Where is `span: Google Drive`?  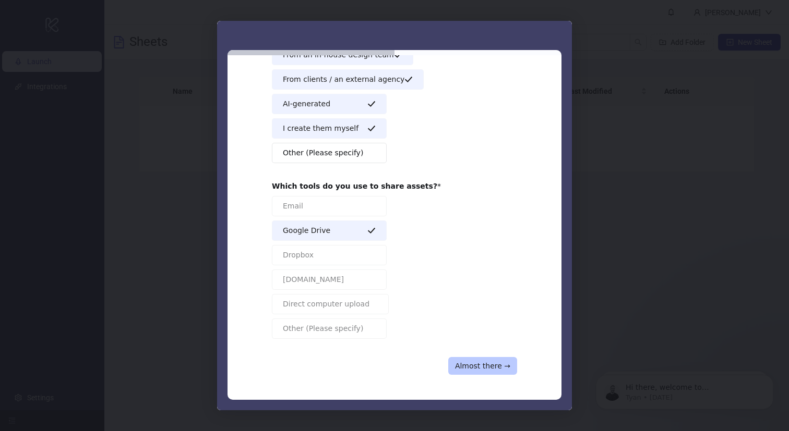 span: Google Drive is located at coordinates (306, 231).